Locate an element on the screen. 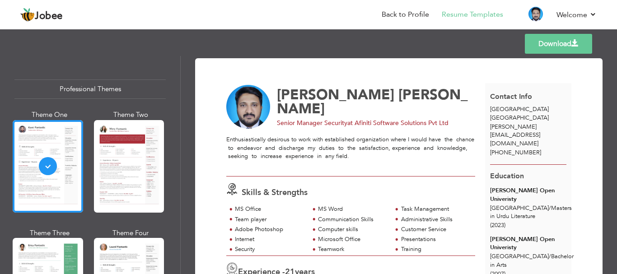 This screenshot has height=274, width=617. div: MS Word is located at coordinates (352, 209).